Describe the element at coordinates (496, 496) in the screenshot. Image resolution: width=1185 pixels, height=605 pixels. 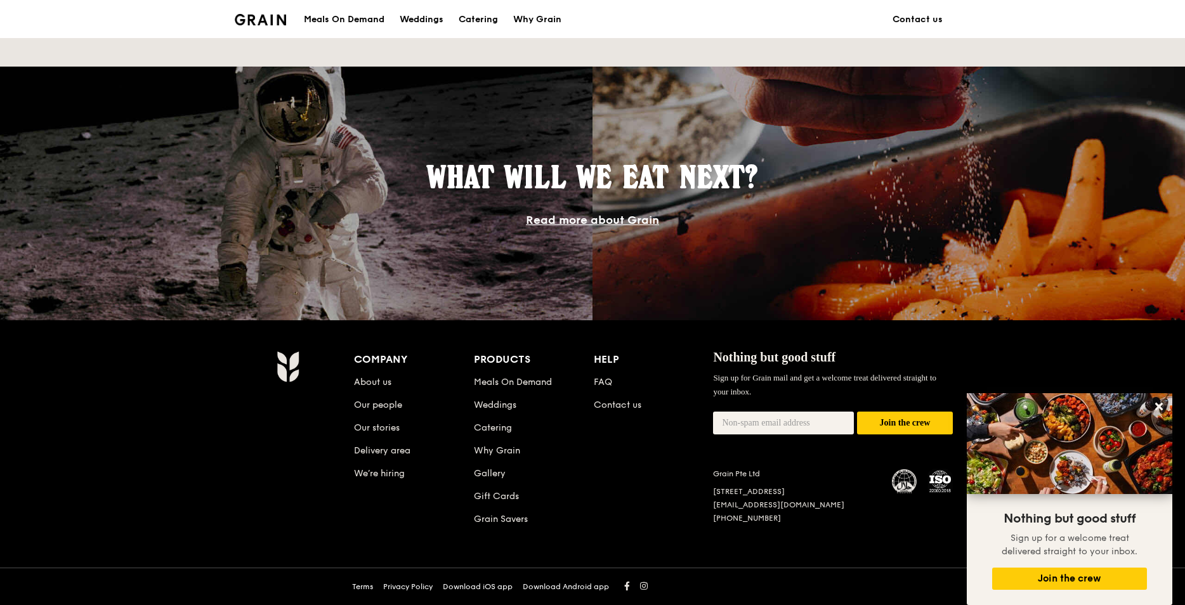
I see `a: Gift Cards` at that location.